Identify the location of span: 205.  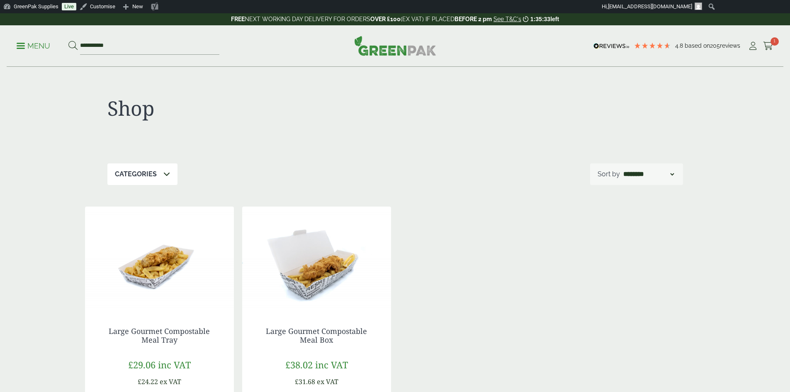
(715, 46).